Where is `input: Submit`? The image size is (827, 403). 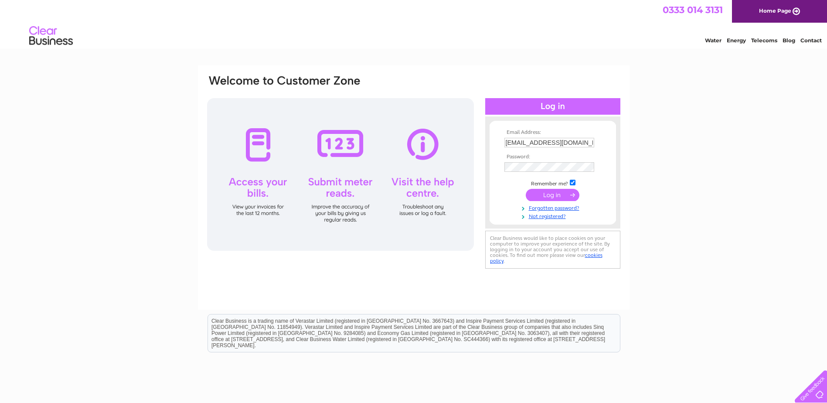 input: Submit is located at coordinates (552, 195).